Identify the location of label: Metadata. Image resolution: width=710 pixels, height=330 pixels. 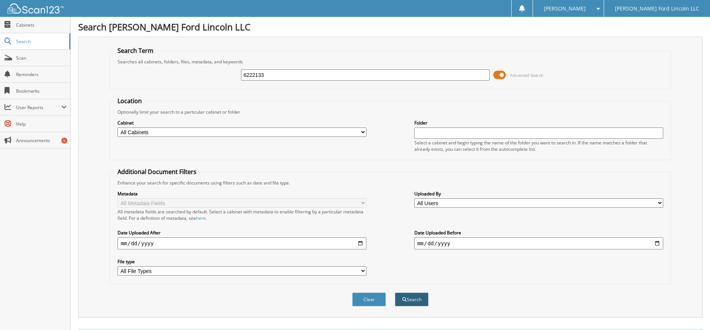
(242, 193).